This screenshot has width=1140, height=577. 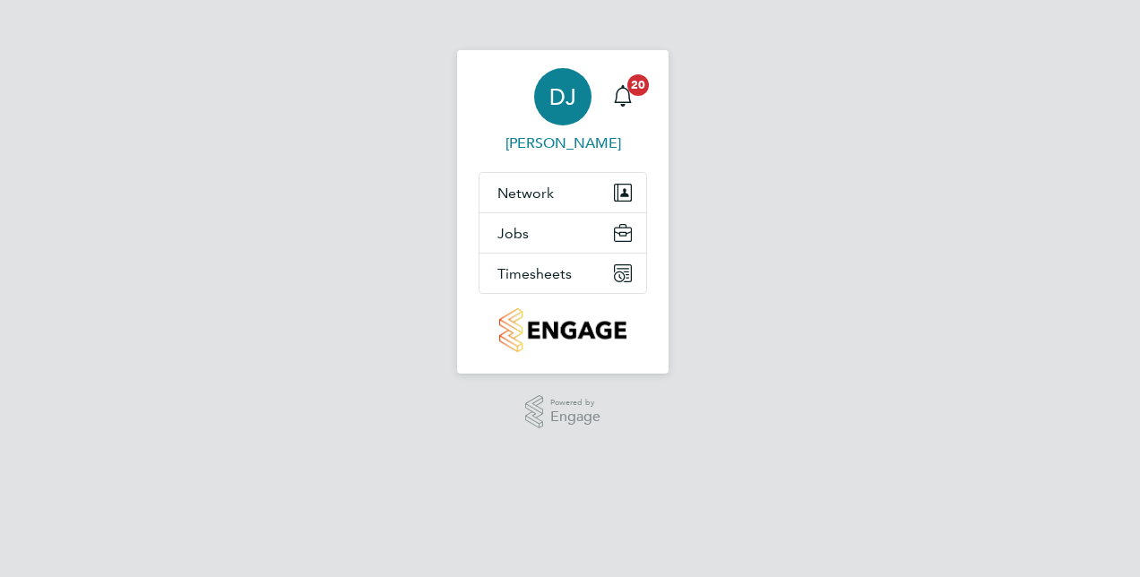 What do you see at coordinates (563, 412) in the screenshot?
I see `a: Powered byEngage` at bounding box center [563, 412].